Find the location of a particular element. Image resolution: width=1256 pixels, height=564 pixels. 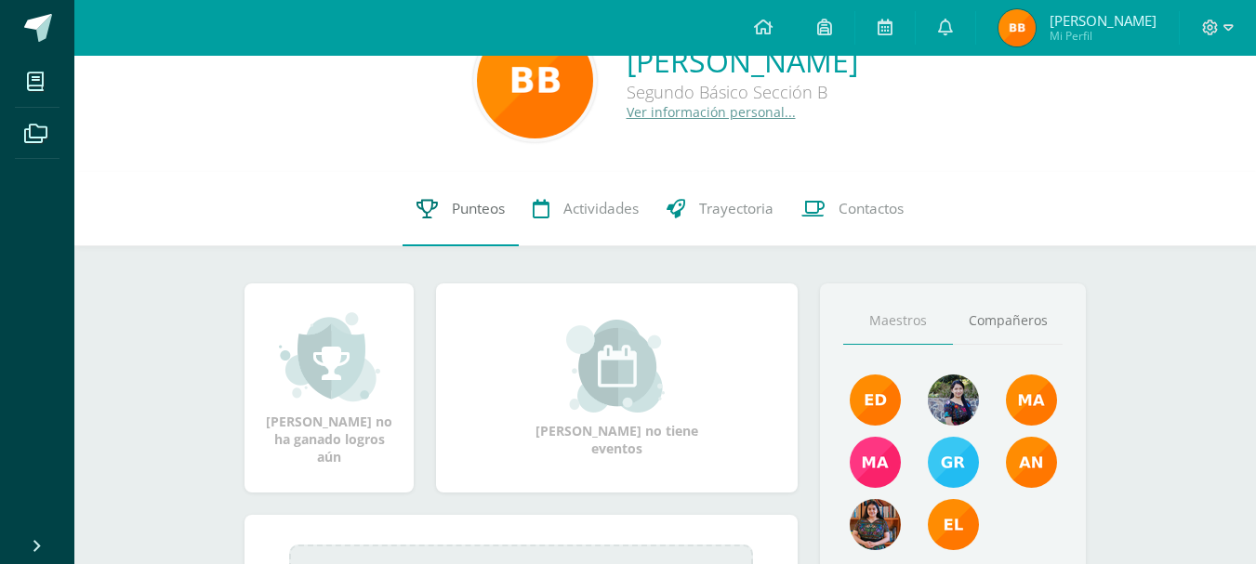

img: 560278503d4ca08c21e9c7cd40ba0529.png is located at coordinates (1031, 400).